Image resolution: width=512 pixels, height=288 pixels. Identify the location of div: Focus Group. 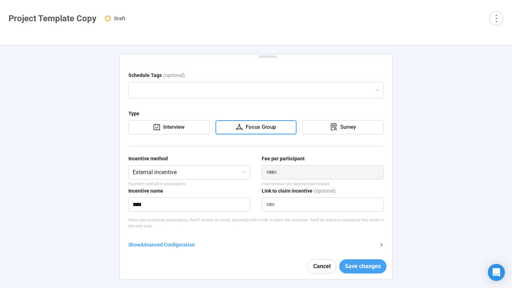
(259, 128).